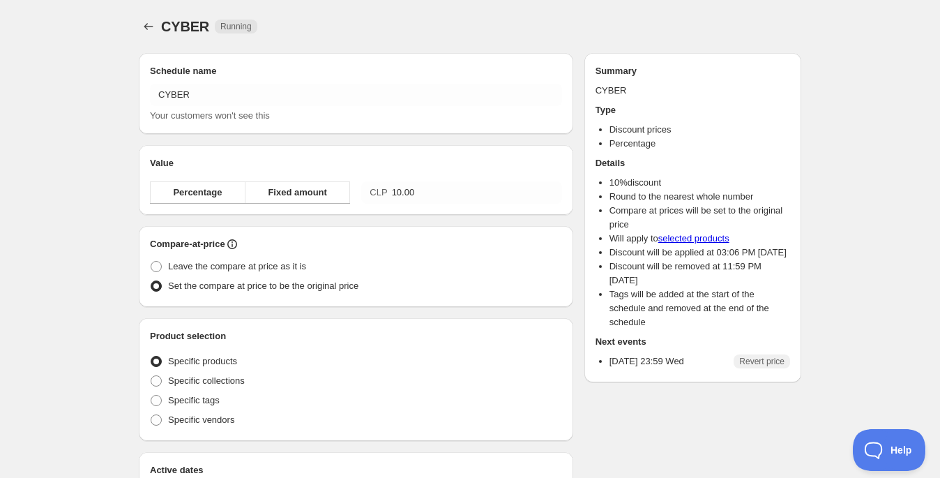  I want to click on a: selected products, so click(694, 238).